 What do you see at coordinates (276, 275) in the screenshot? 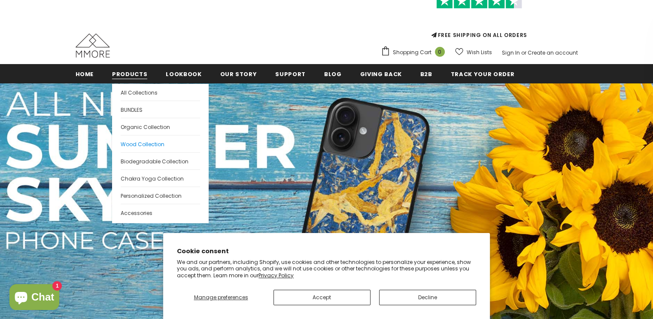
I see `a: Privacy Policy` at bounding box center [276, 275].